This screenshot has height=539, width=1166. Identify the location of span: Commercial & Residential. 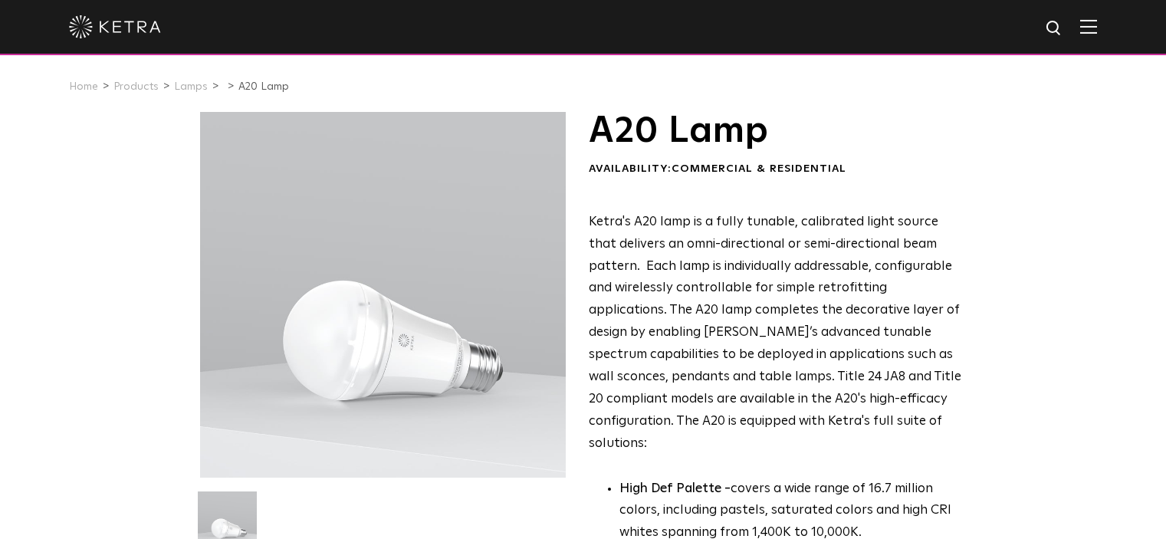
(759, 169).